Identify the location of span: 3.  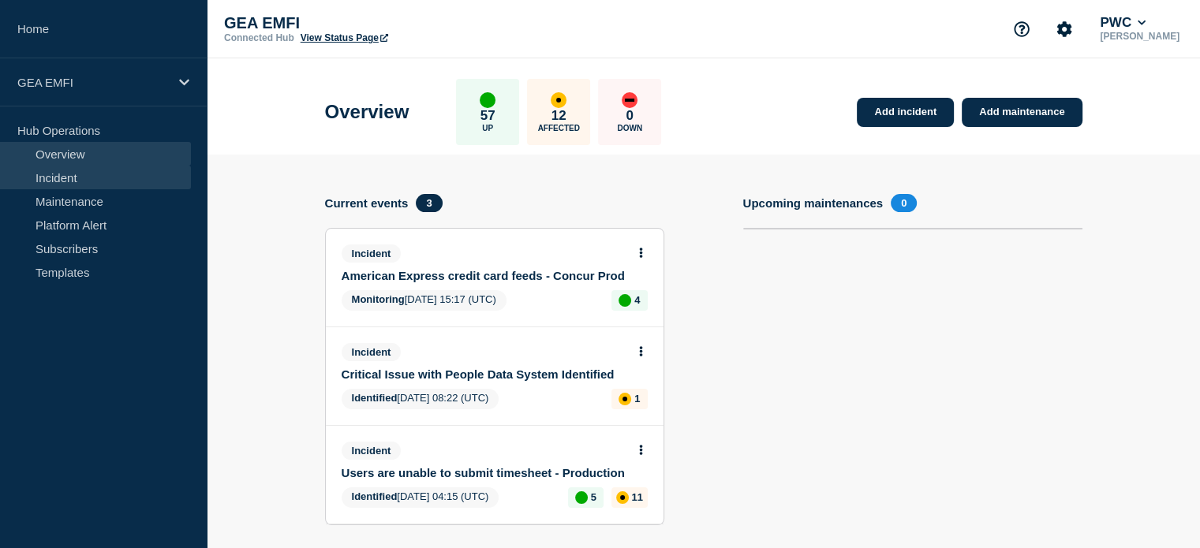
(428, 203).